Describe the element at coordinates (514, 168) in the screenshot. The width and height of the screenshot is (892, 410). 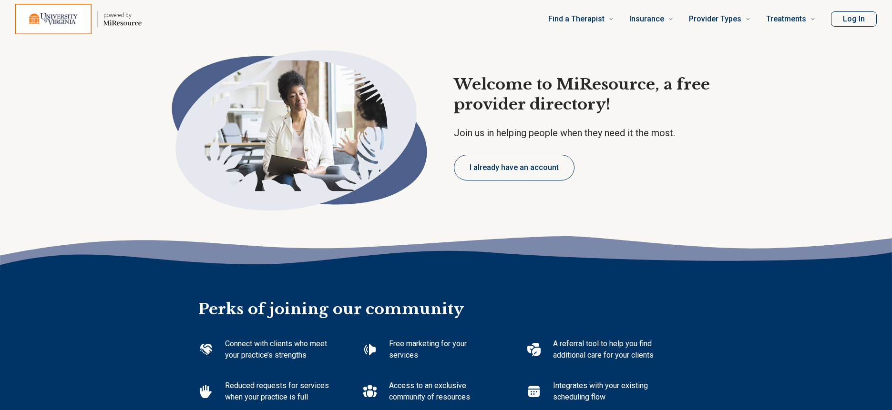
I see `button: I already have an account` at that location.